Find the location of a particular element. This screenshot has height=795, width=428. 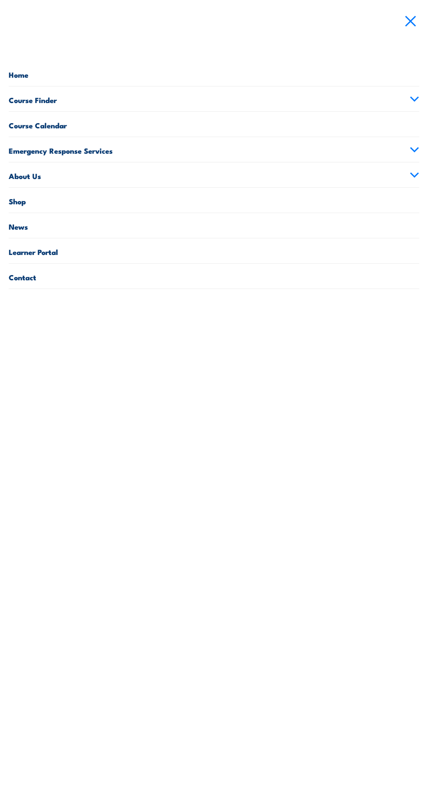

a: Learner Portal is located at coordinates (214, 251).